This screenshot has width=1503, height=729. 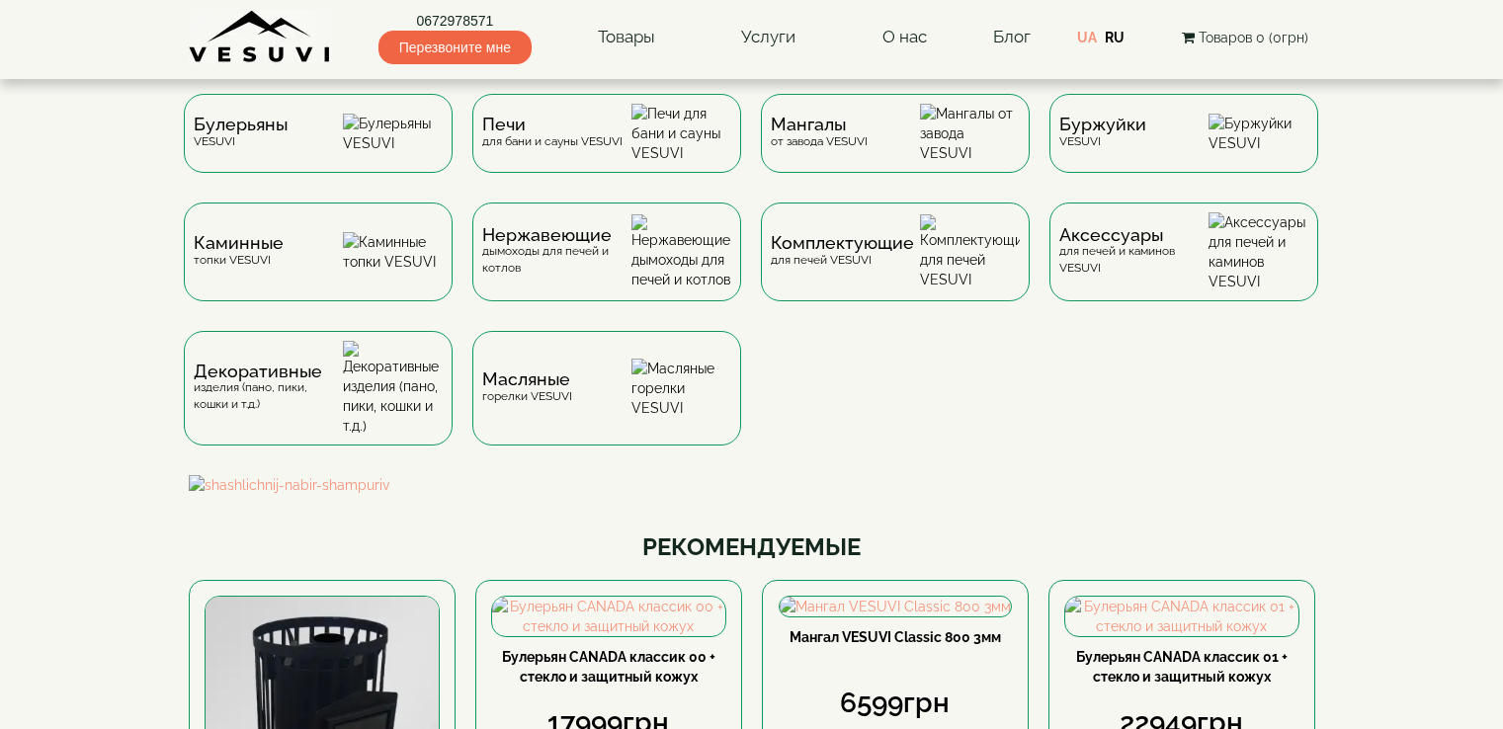 What do you see at coordinates (969, 252) in the screenshot?
I see `img: Комплектующие для печей VESUVI` at bounding box center [969, 252].